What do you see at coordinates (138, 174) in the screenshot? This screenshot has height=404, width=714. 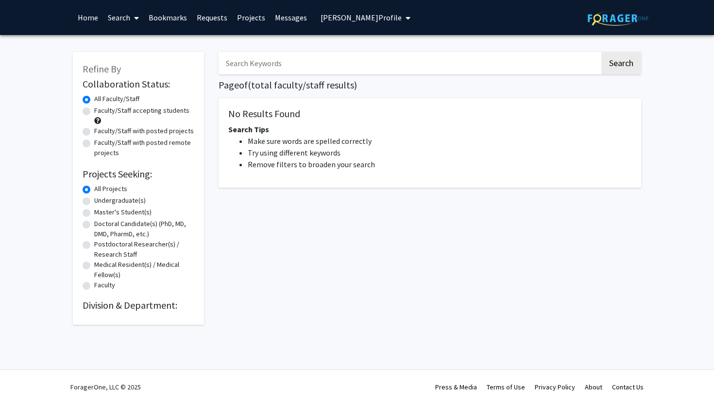 I see `h2: Projects Seeking:` at bounding box center [138, 174].